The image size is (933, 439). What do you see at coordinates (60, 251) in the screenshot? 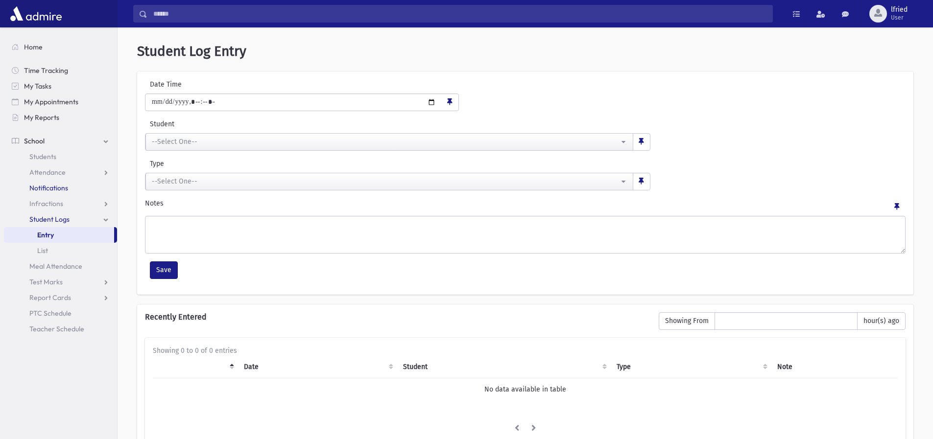
I see `a: List` at bounding box center [60, 251].